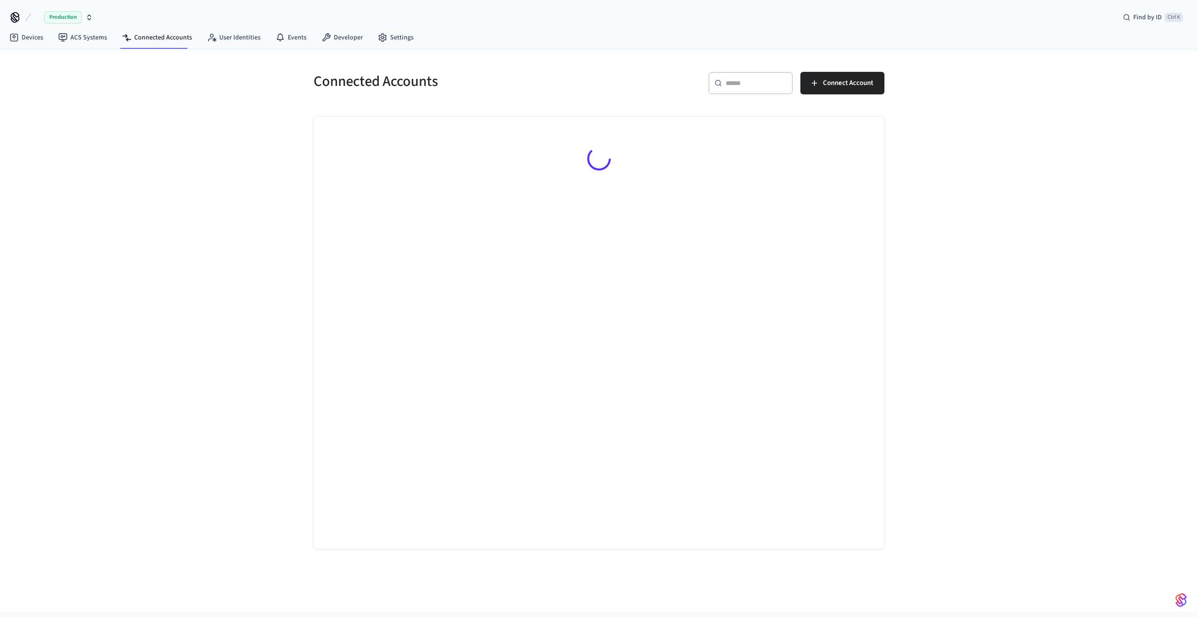  I want to click on span: Connect Account, so click(848, 83).